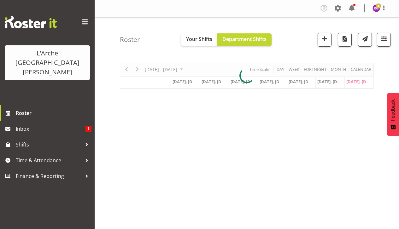 The width and height of the screenshot is (399, 229). Describe the element at coordinates (54, 113) in the screenshot. I see `span: Roster` at that location.